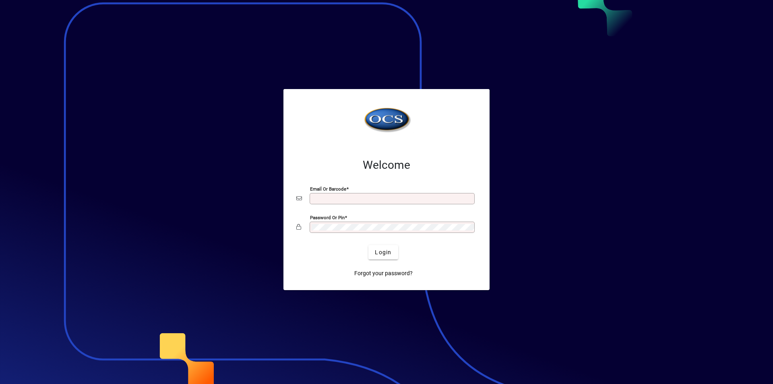  I want to click on h2: Welcome, so click(387, 165).